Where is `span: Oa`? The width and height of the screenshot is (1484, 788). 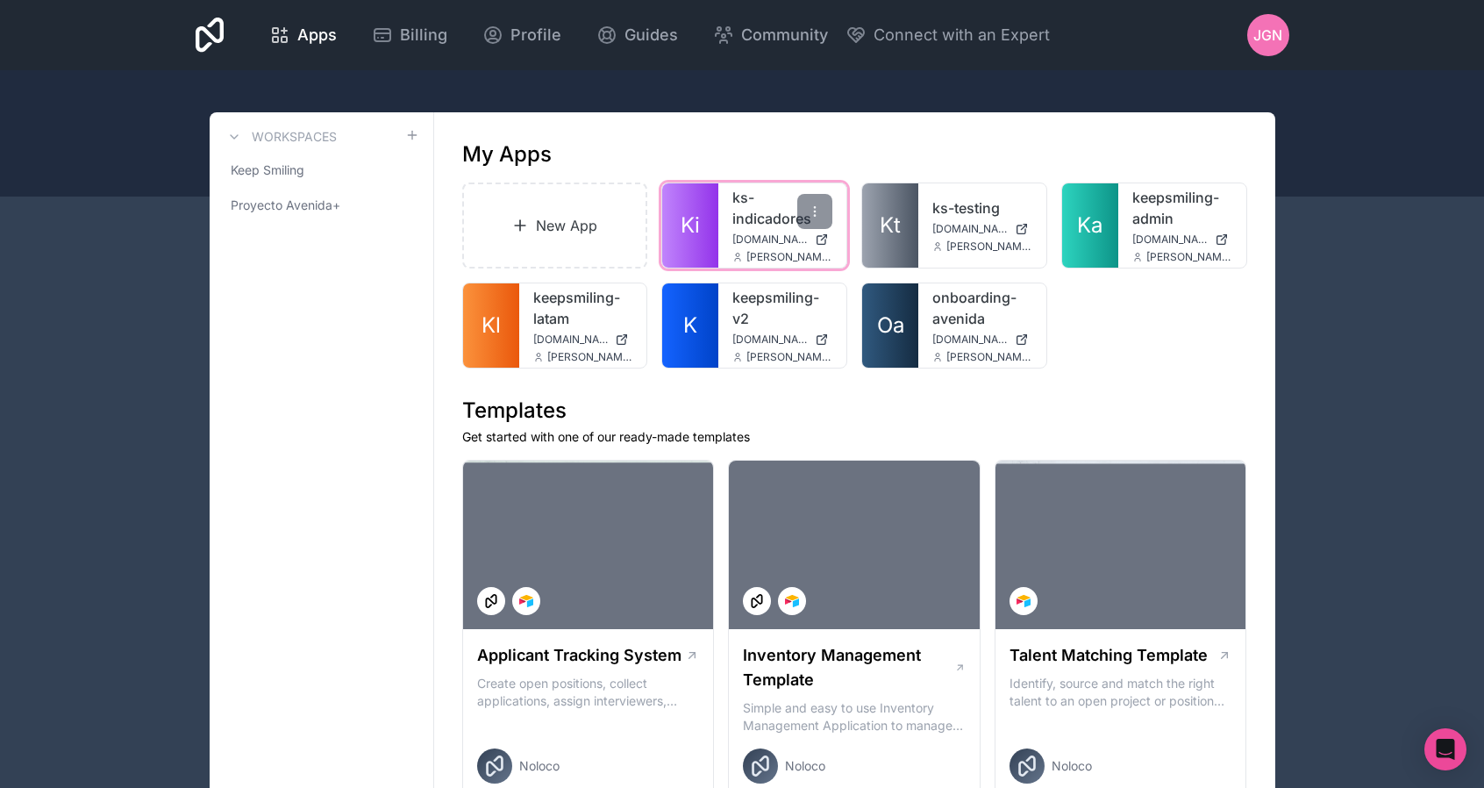 span: Oa is located at coordinates (890, 325).